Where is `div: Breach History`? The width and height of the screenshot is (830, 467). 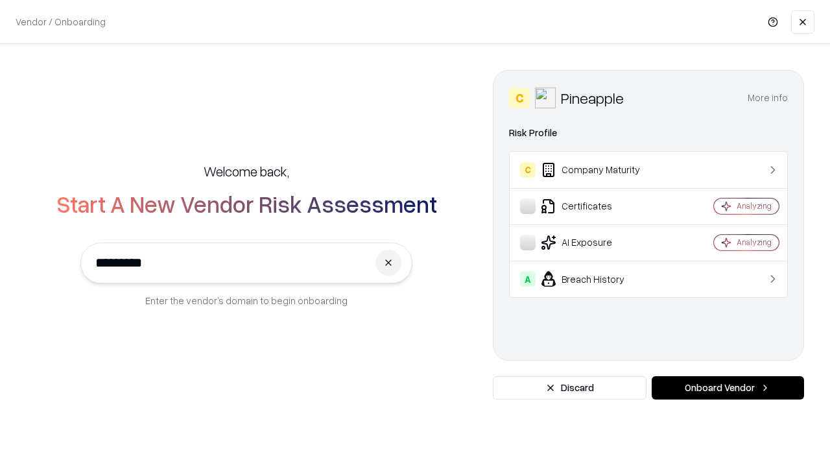 div: Breach History is located at coordinates (597, 279).